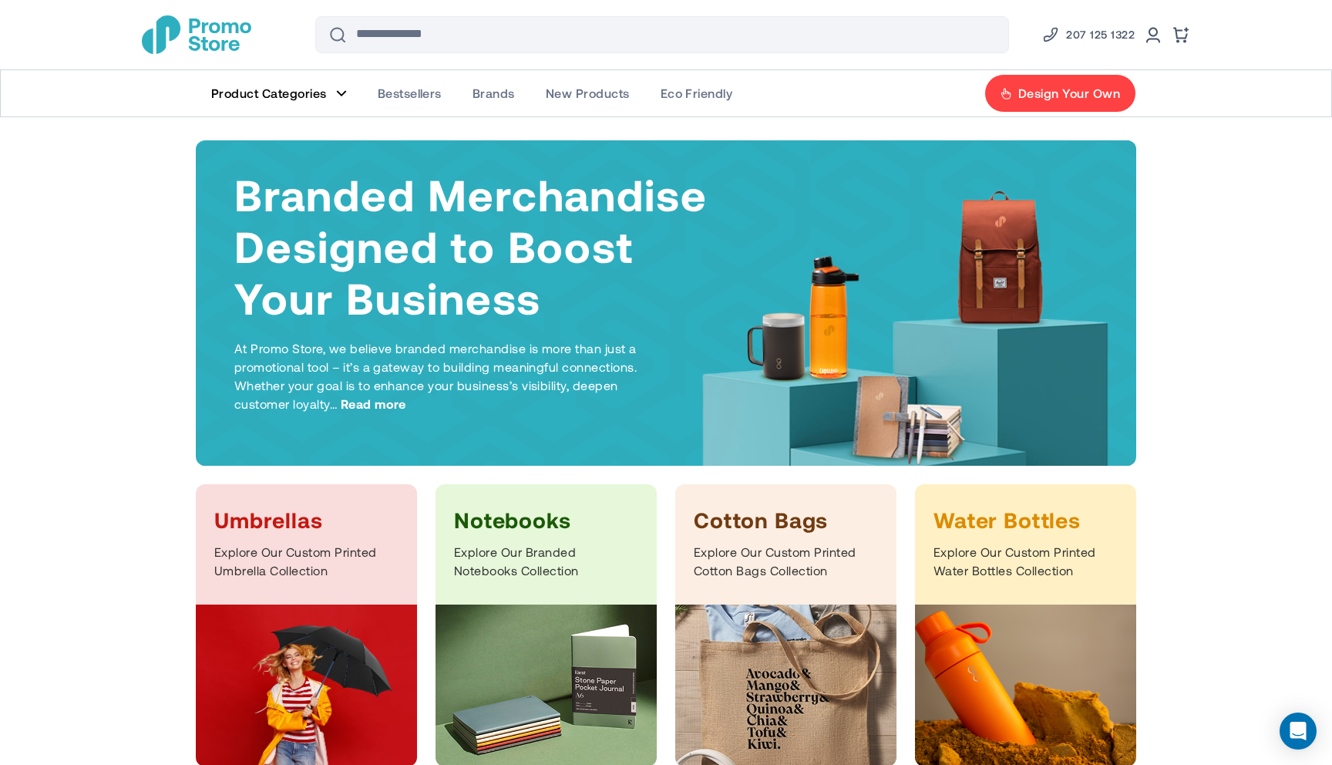  What do you see at coordinates (785, 519) in the screenshot?
I see `h3: Cotton Bags` at bounding box center [785, 519].